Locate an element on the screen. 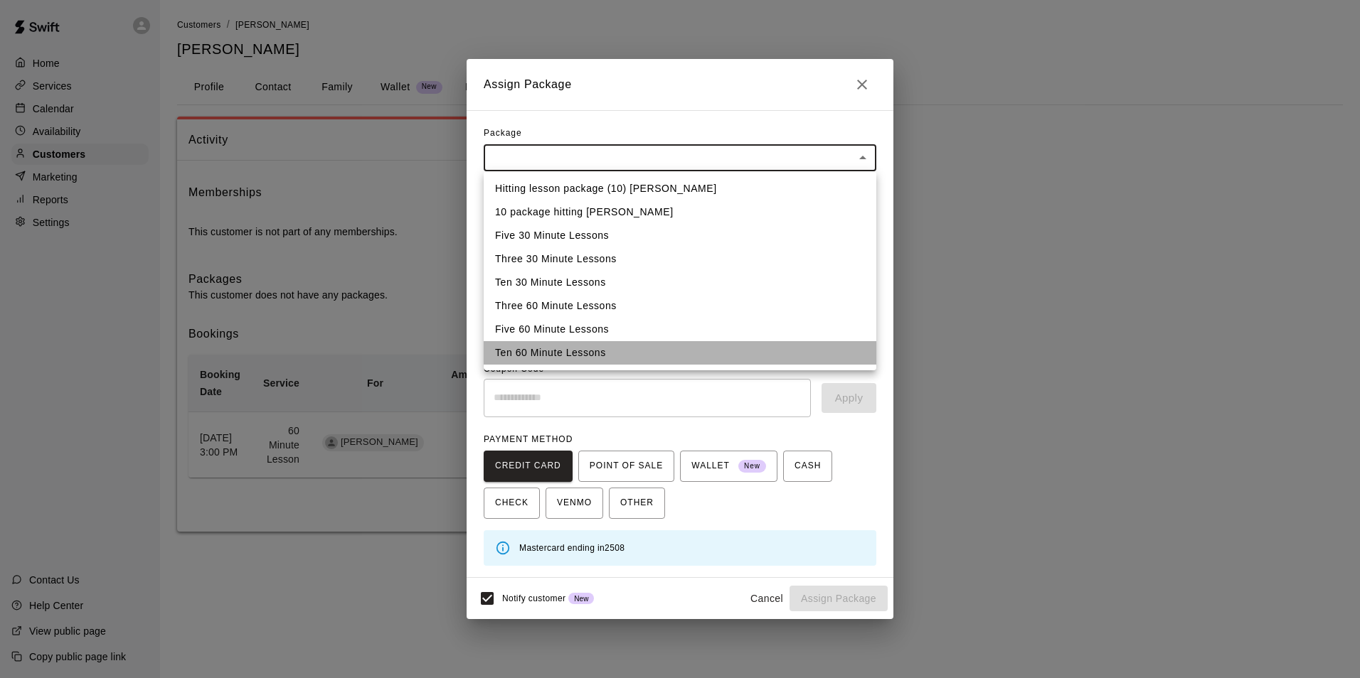 The height and width of the screenshot is (678, 1360). li: Five 60 Minute Lessons is located at coordinates (680, 329).